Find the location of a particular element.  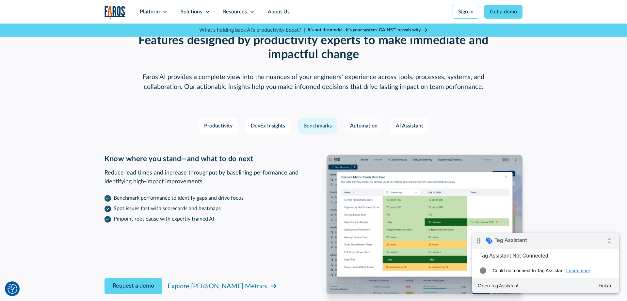

img: Revisit consent button is located at coordinates (12, 289).